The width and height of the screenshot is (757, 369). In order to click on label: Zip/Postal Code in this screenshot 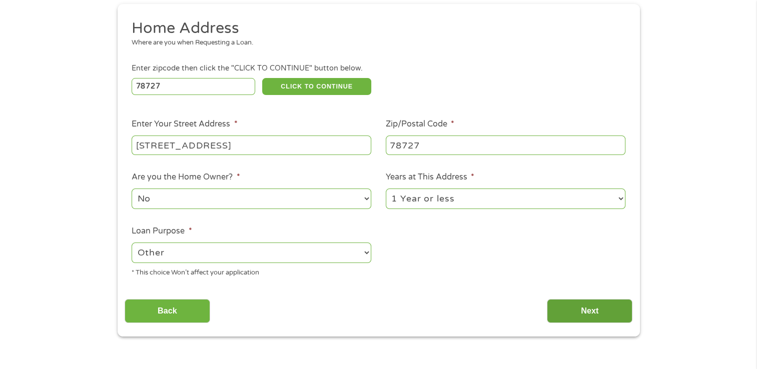, I will do `click(420, 124)`.